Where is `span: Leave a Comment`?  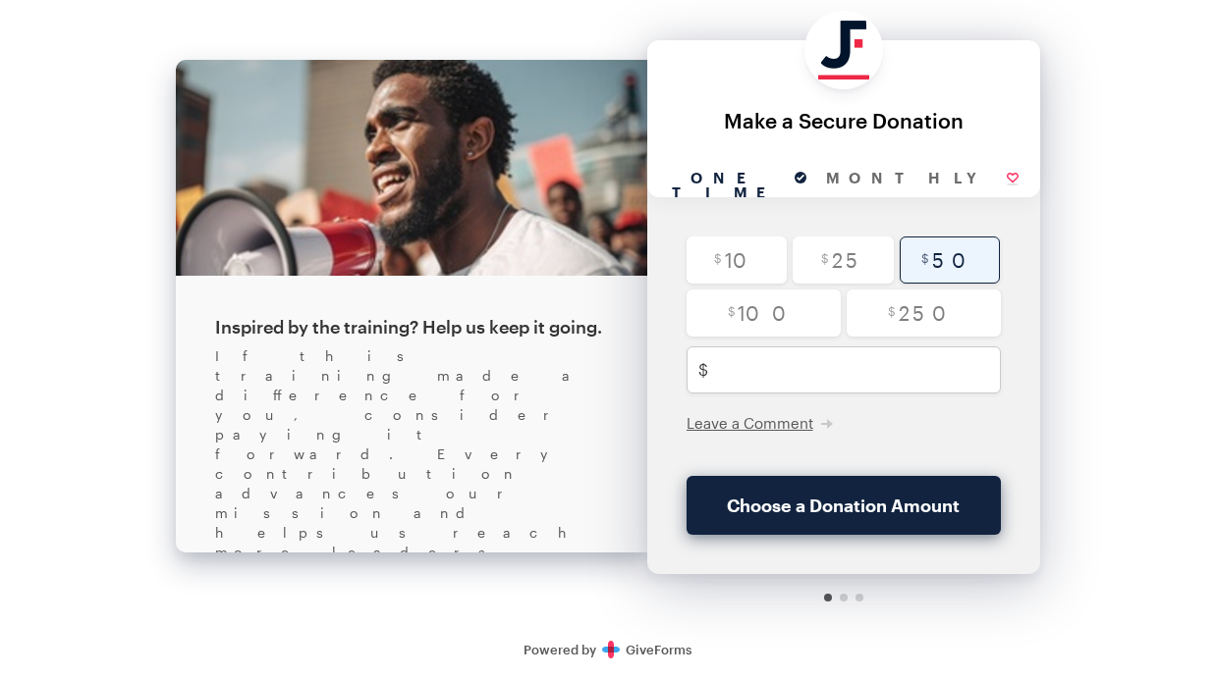
span: Leave a Comment is located at coordinates (749, 423).